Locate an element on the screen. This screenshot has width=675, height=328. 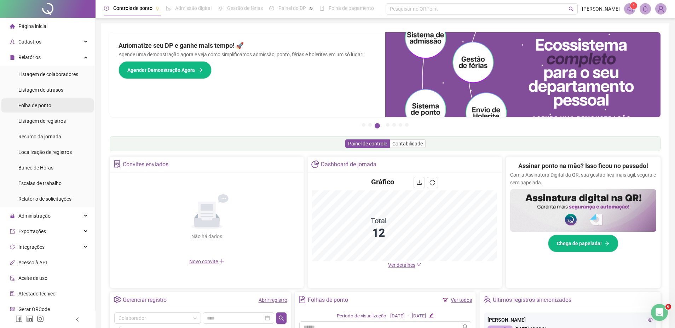
span: dashboard is located at coordinates (272, 8).